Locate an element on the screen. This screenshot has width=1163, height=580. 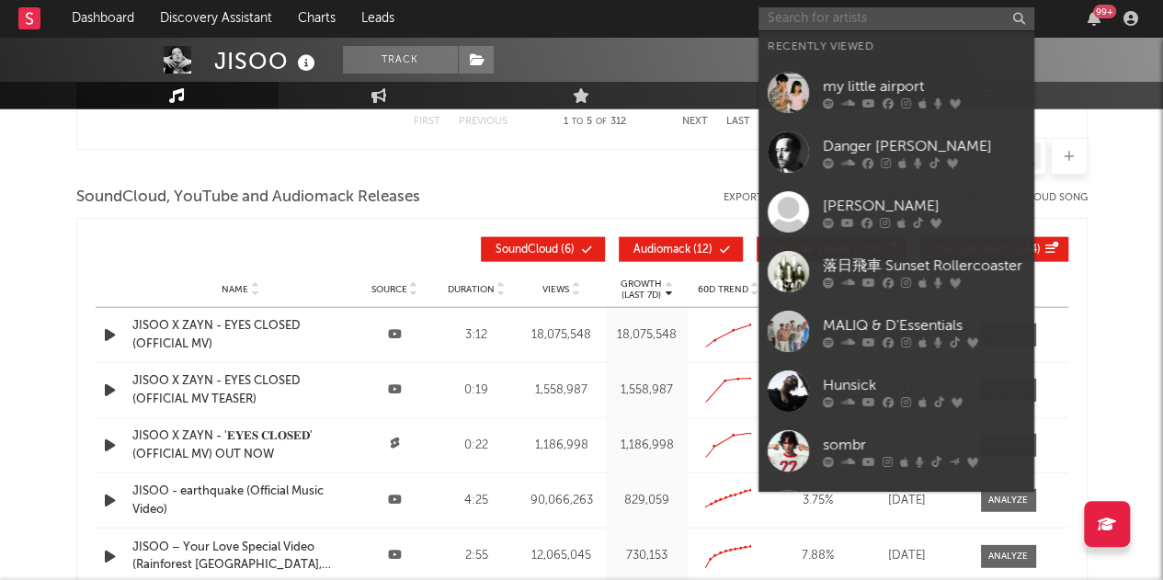
div: 2:55 is located at coordinates (476, 556).